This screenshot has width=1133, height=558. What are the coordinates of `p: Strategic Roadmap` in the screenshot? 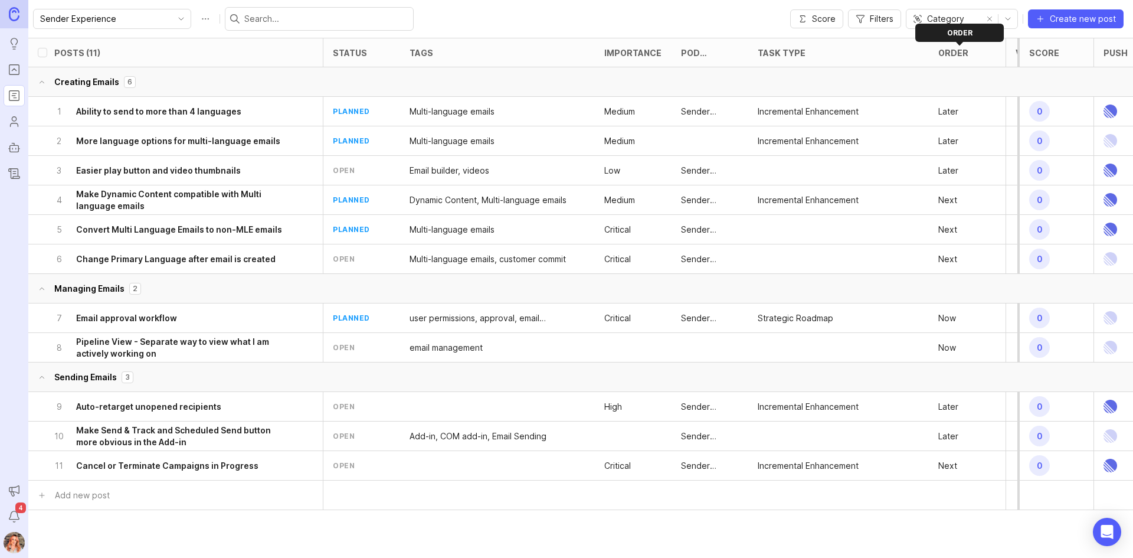 It's located at (795, 318).